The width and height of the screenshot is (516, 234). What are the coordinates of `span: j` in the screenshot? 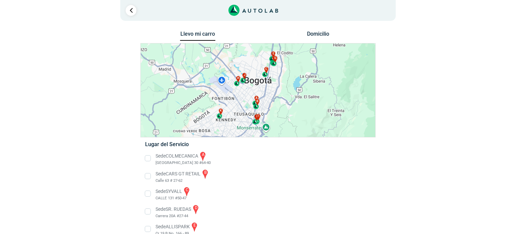 It's located at (244, 75).